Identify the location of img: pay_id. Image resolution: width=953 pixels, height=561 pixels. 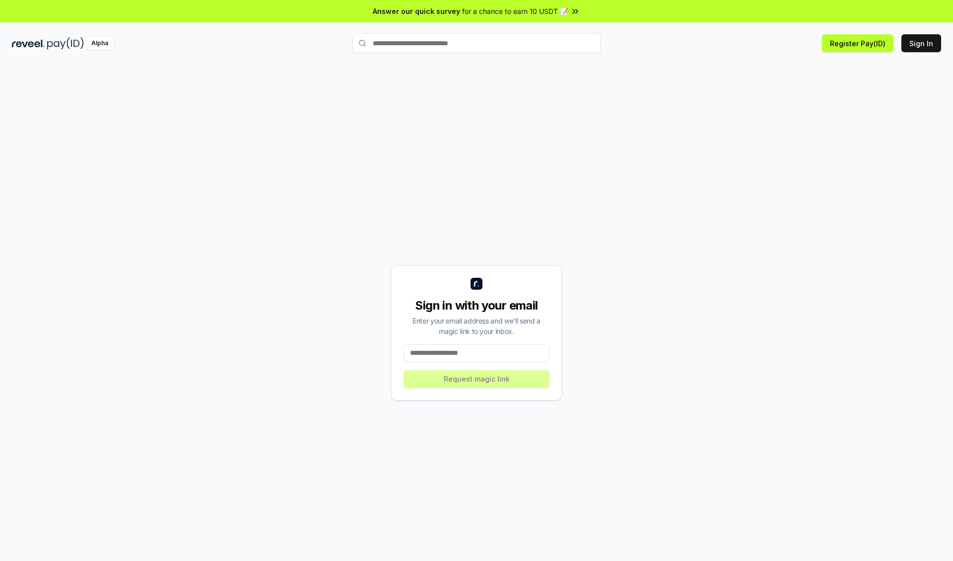
(66, 43).